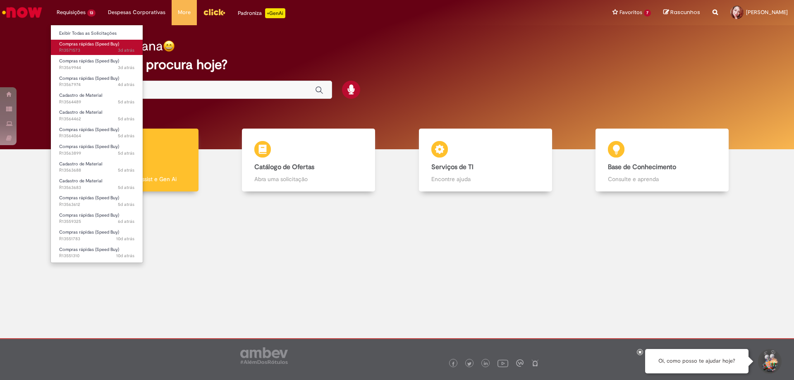 The height and width of the screenshot is (380, 794). Describe the element at coordinates (214, 12) in the screenshot. I see `img: click_logo_yellow_360x200.png` at that location.